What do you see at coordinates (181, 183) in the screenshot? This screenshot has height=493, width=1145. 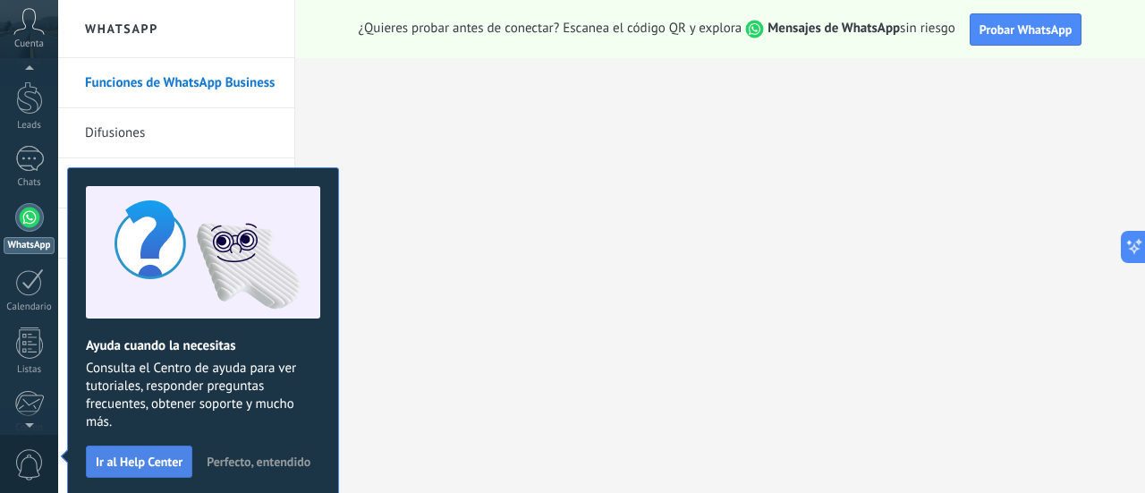 I see `a: Plantillas` at bounding box center [181, 183].